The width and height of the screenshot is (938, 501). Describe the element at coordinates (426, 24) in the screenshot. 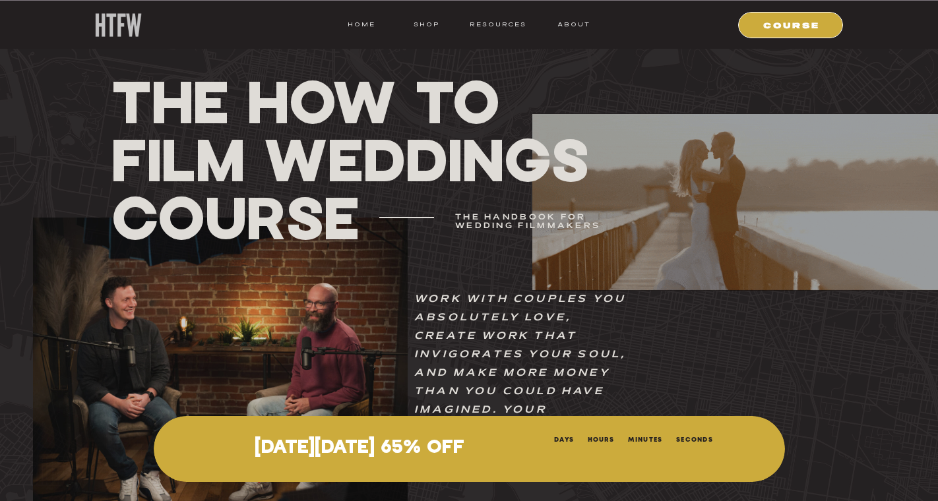

I see `nav: shop` at that location.